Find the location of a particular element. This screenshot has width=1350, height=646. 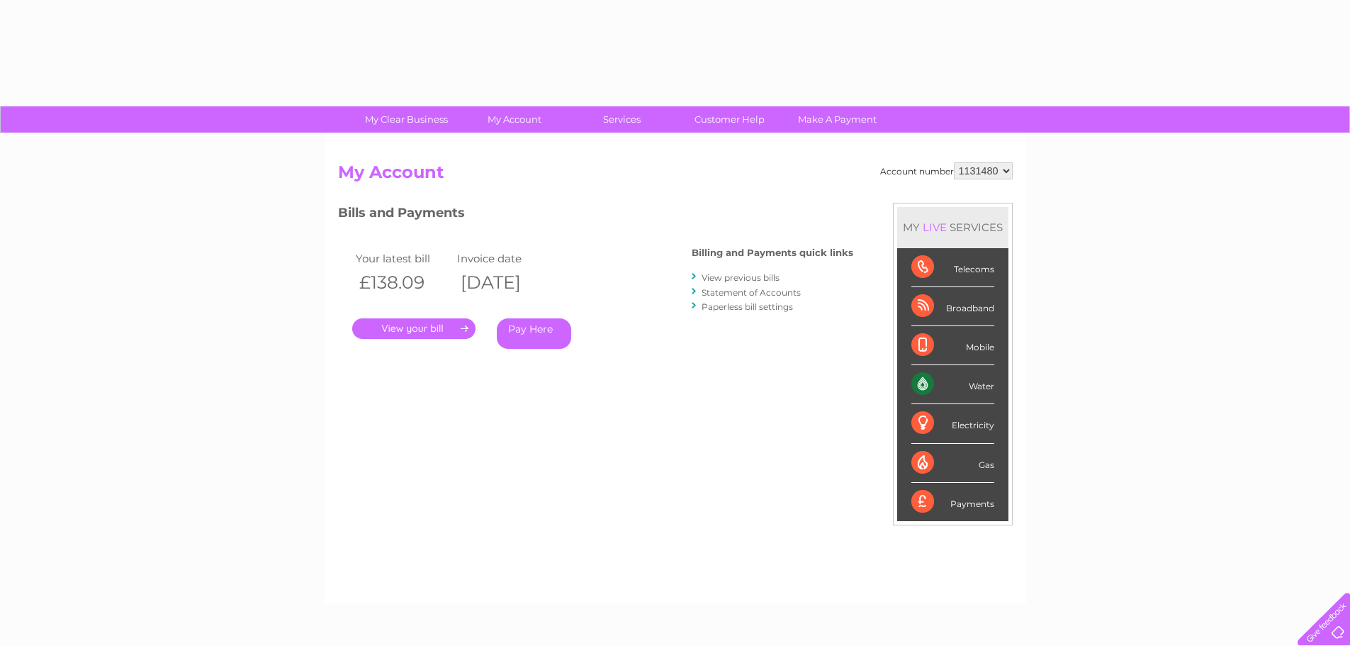

a: Statement of Accounts is located at coordinates (751, 292).